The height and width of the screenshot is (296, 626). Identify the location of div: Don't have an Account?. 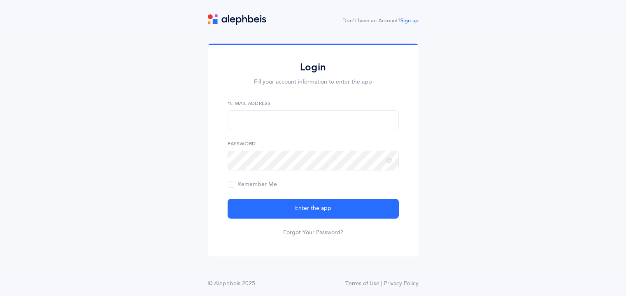
(381, 21).